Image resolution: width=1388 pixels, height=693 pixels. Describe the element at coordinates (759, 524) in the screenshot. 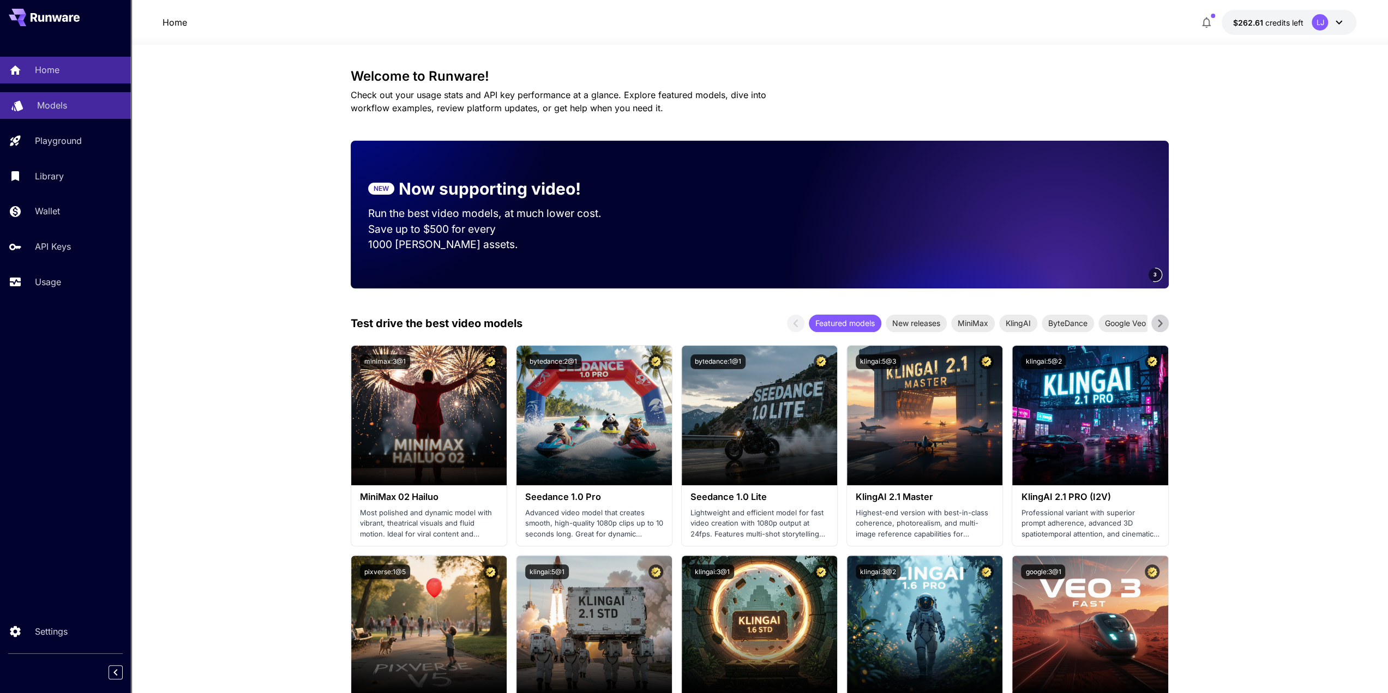

I see `p: Lightweight and efficient model for fast video creation with 1080p output at 24fps. Features mult...` at that location.